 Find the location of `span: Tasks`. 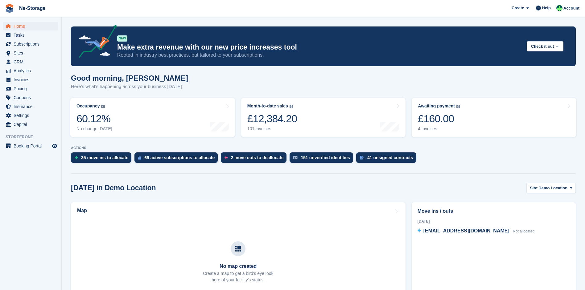

span: Tasks is located at coordinates (32, 35).